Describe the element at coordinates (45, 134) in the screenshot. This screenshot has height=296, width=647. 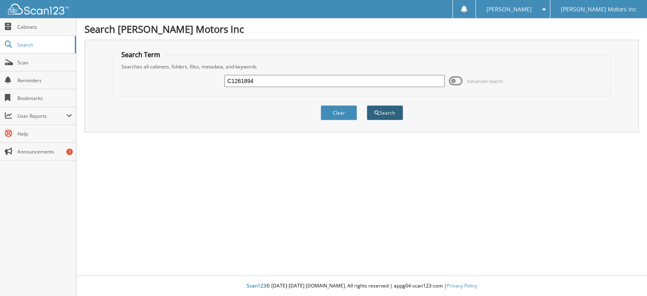
I see `span: Help` at that location.